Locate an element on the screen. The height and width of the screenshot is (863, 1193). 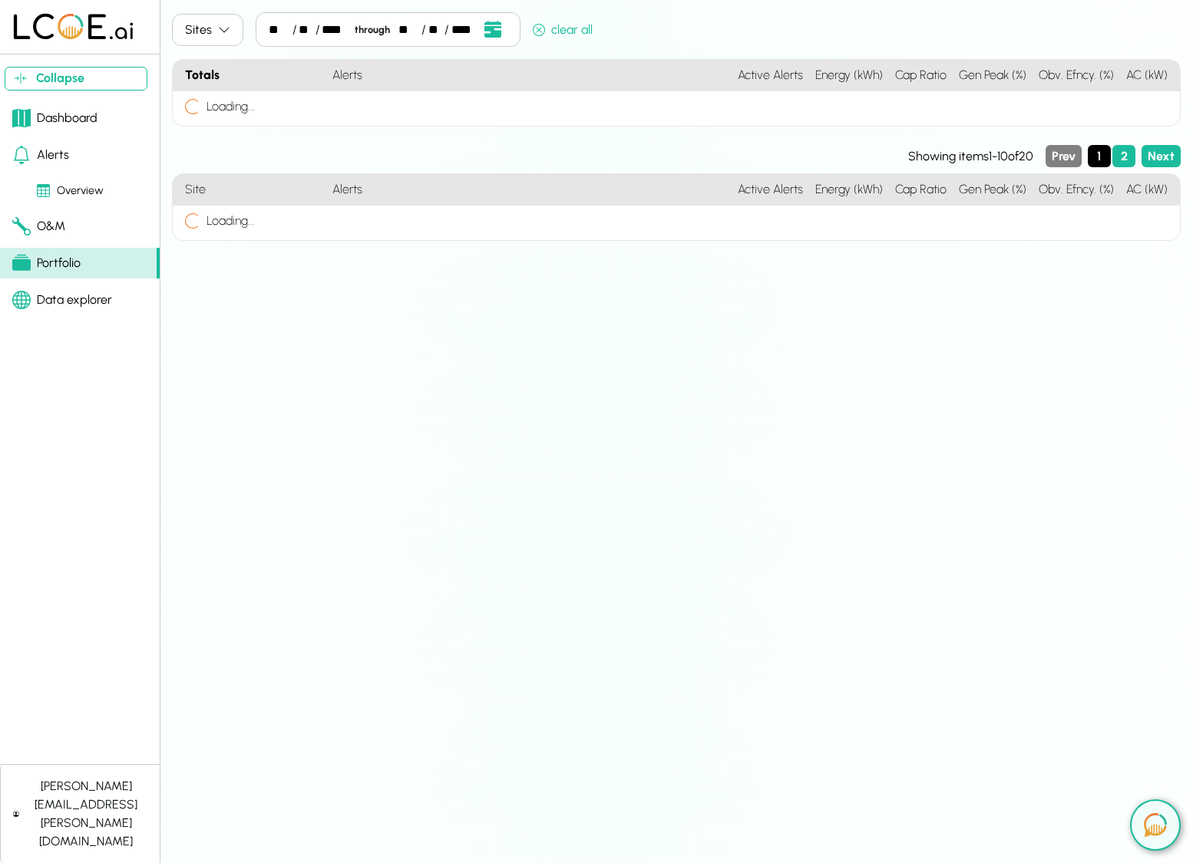
img: open chat is located at coordinates (1155, 825).